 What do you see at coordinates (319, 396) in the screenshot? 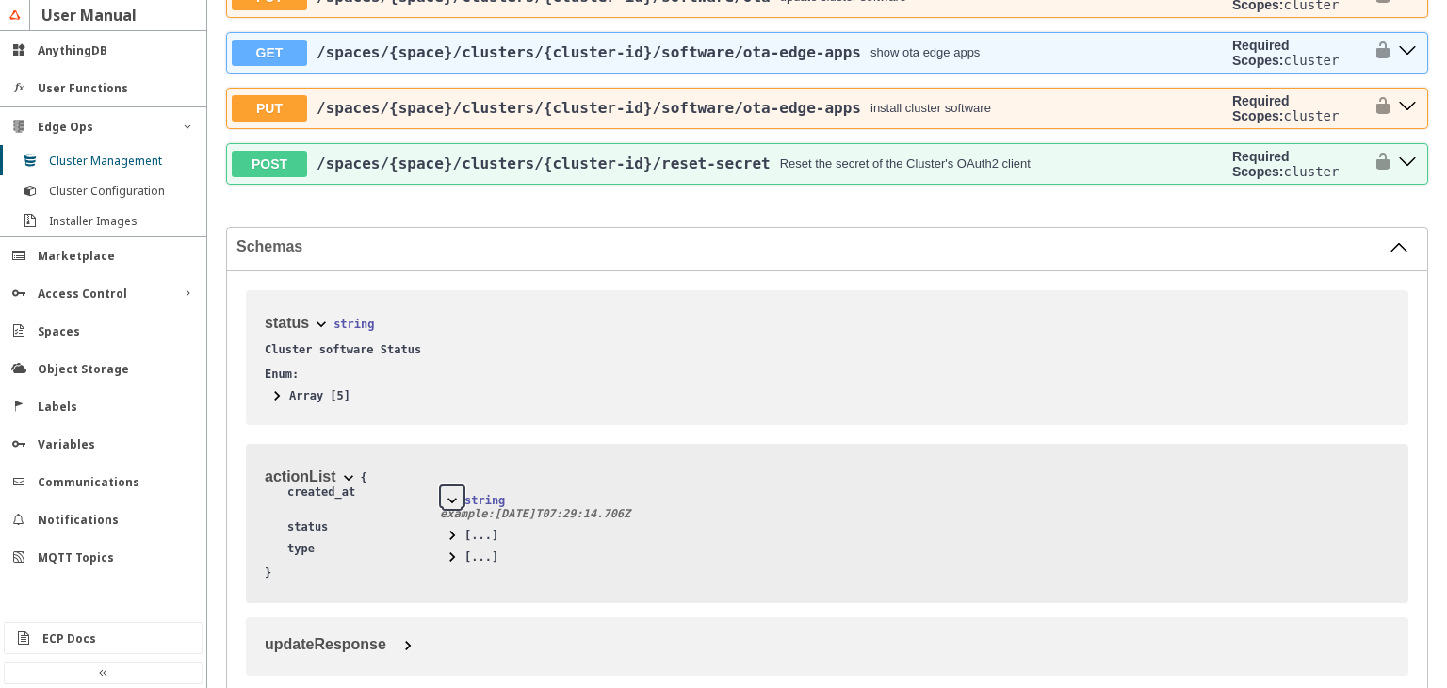
I see `span: Array [ 5 ]` at bounding box center [319, 396].